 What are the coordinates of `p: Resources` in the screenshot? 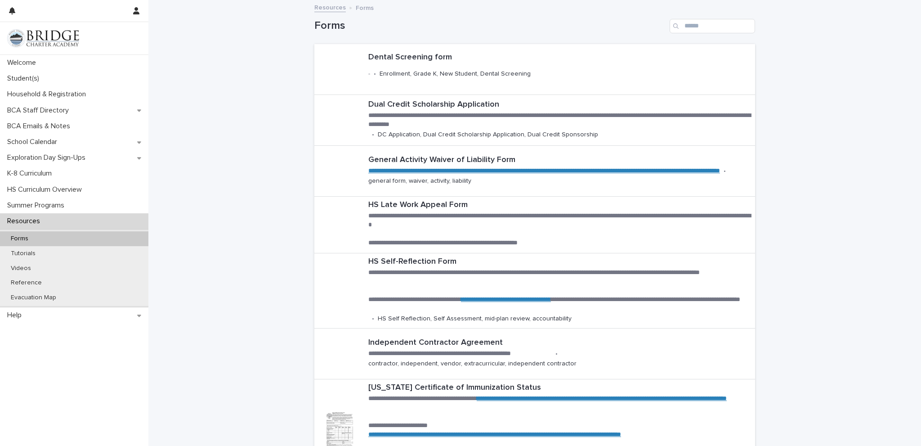 It's located at (25, 221).